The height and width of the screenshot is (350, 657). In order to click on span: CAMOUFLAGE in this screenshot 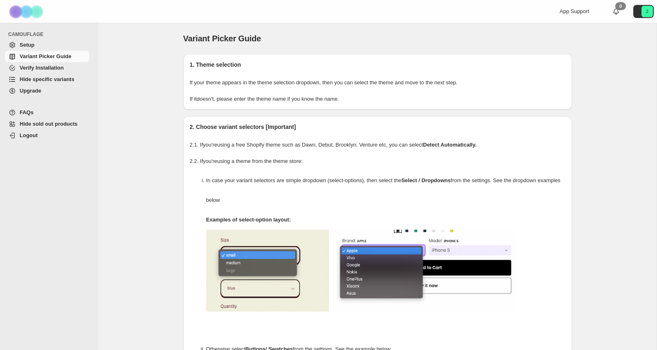, I will do `click(50, 34)`.